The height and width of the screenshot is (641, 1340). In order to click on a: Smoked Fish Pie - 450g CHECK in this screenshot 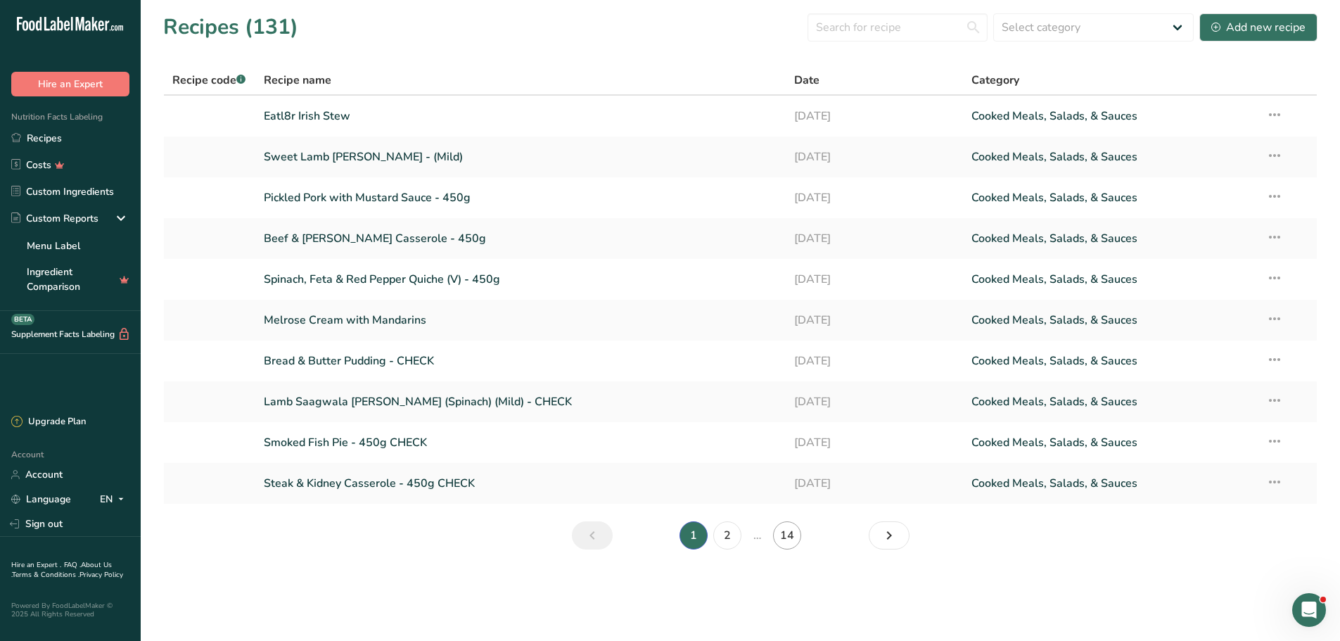, I will do `click(521, 442)`.